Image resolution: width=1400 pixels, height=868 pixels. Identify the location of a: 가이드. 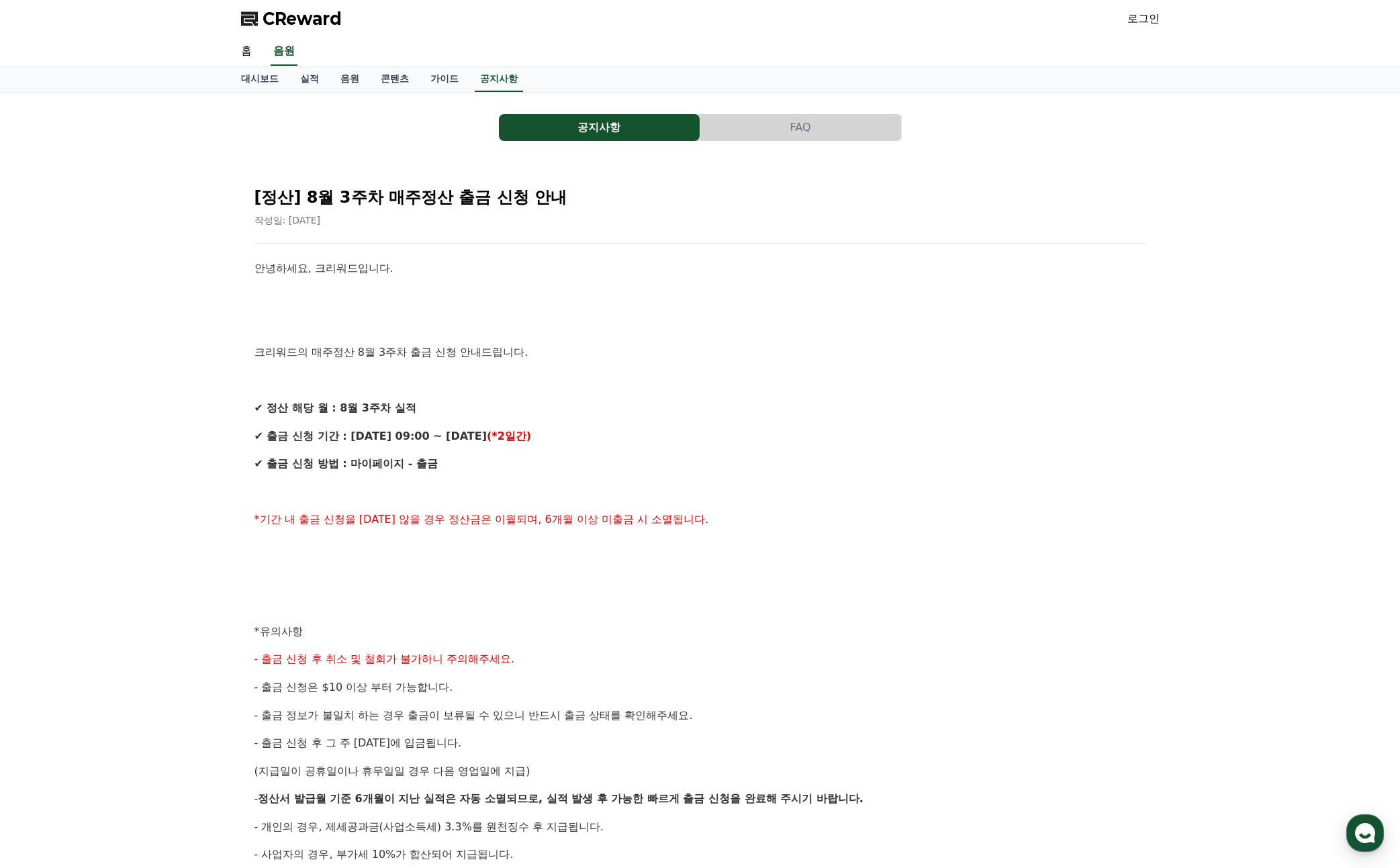
(445, 79).